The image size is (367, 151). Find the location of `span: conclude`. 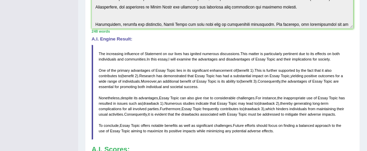

span: conclude is located at coordinates (111, 126).